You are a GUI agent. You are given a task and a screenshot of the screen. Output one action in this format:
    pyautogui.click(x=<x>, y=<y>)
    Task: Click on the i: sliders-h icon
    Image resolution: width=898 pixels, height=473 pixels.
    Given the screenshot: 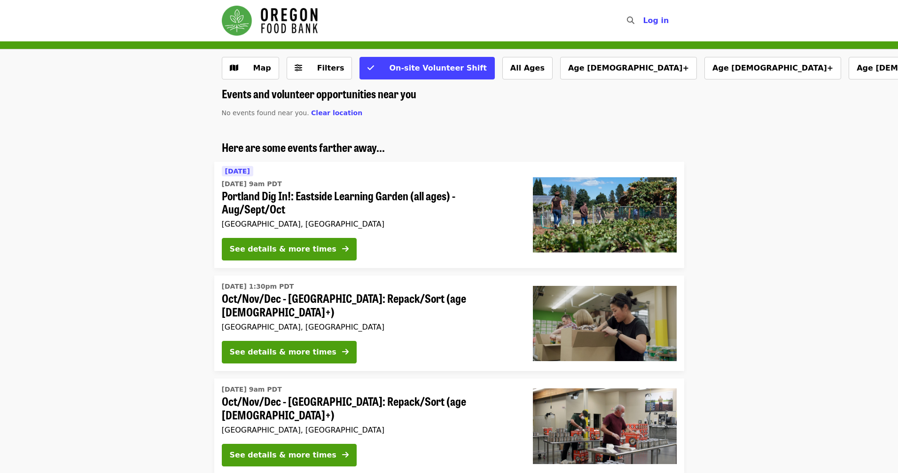 What is the action you would take?
    pyautogui.click(x=298, y=68)
    